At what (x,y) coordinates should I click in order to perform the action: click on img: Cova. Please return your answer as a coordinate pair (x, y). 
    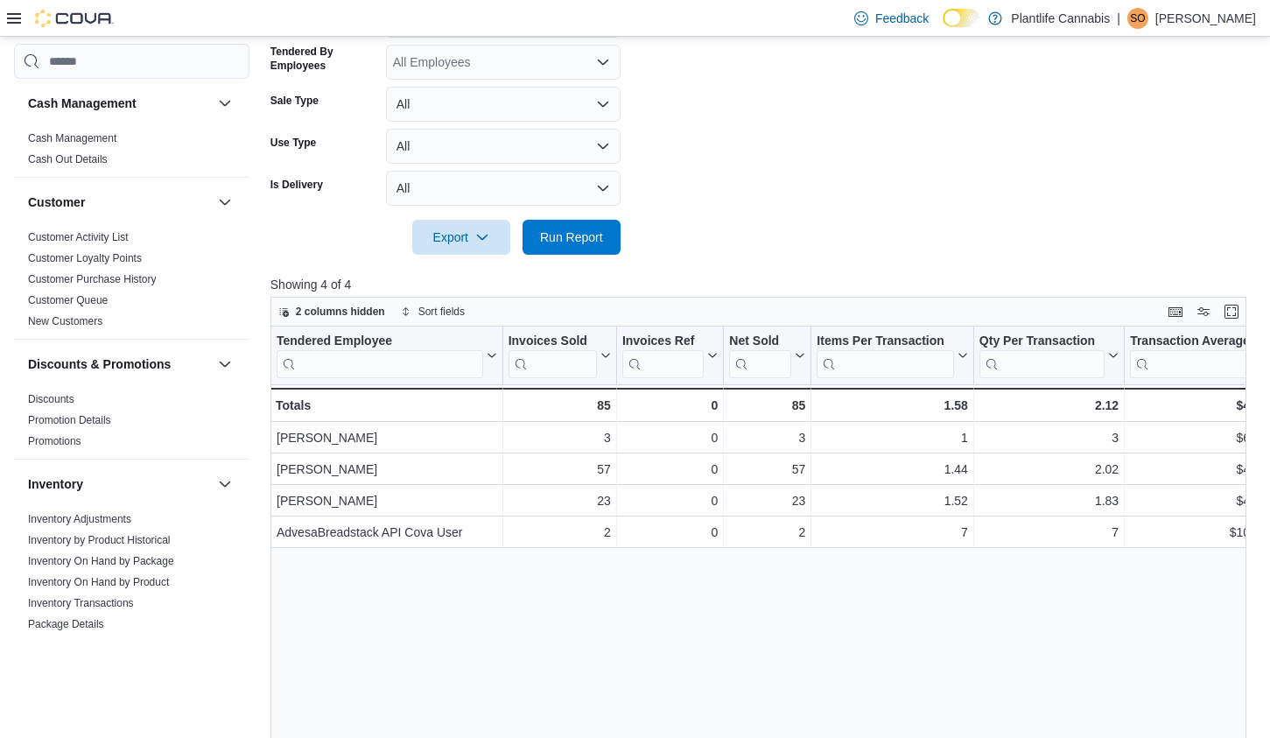
    Looking at the image, I should click on (74, 18).